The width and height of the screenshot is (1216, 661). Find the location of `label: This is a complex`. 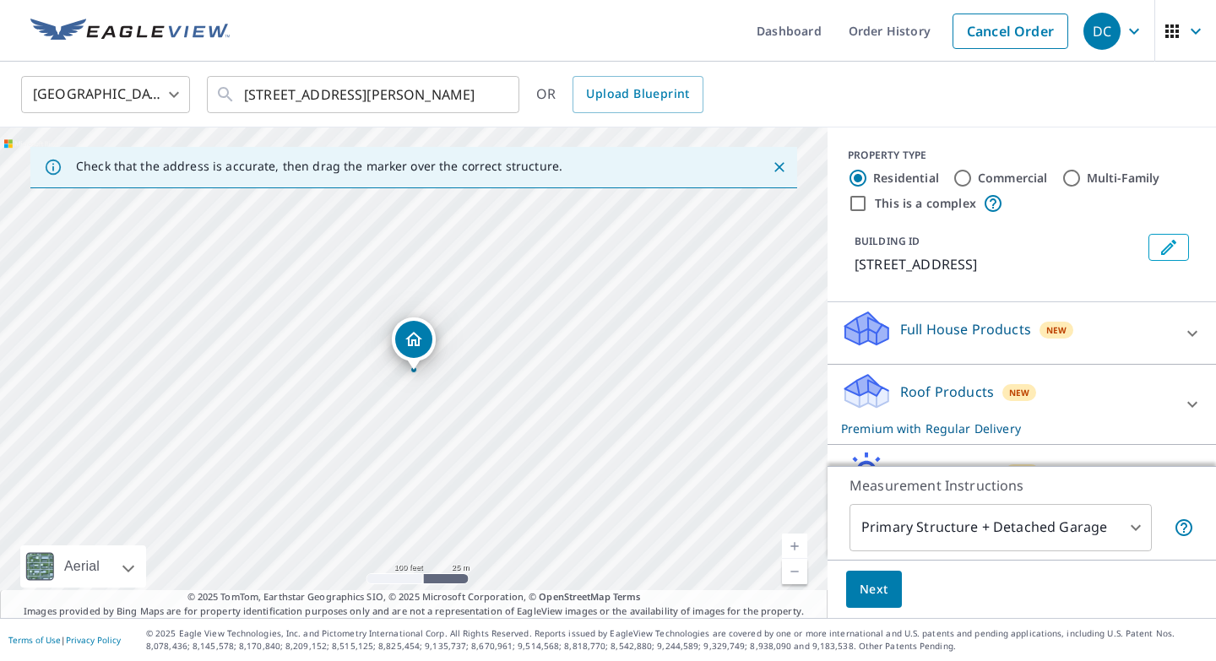

label: This is a complex is located at coordinates (926, 204).